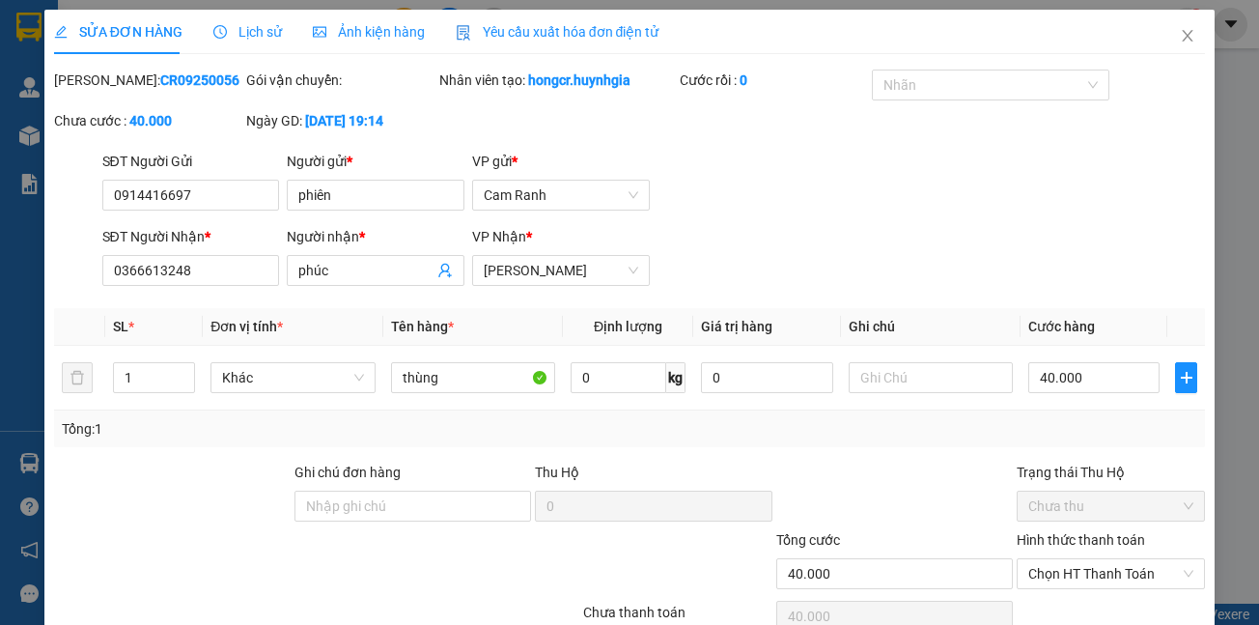  Describe the element at coordinates (293, 378) in the screenshot. I see `span: Khác` at that location.